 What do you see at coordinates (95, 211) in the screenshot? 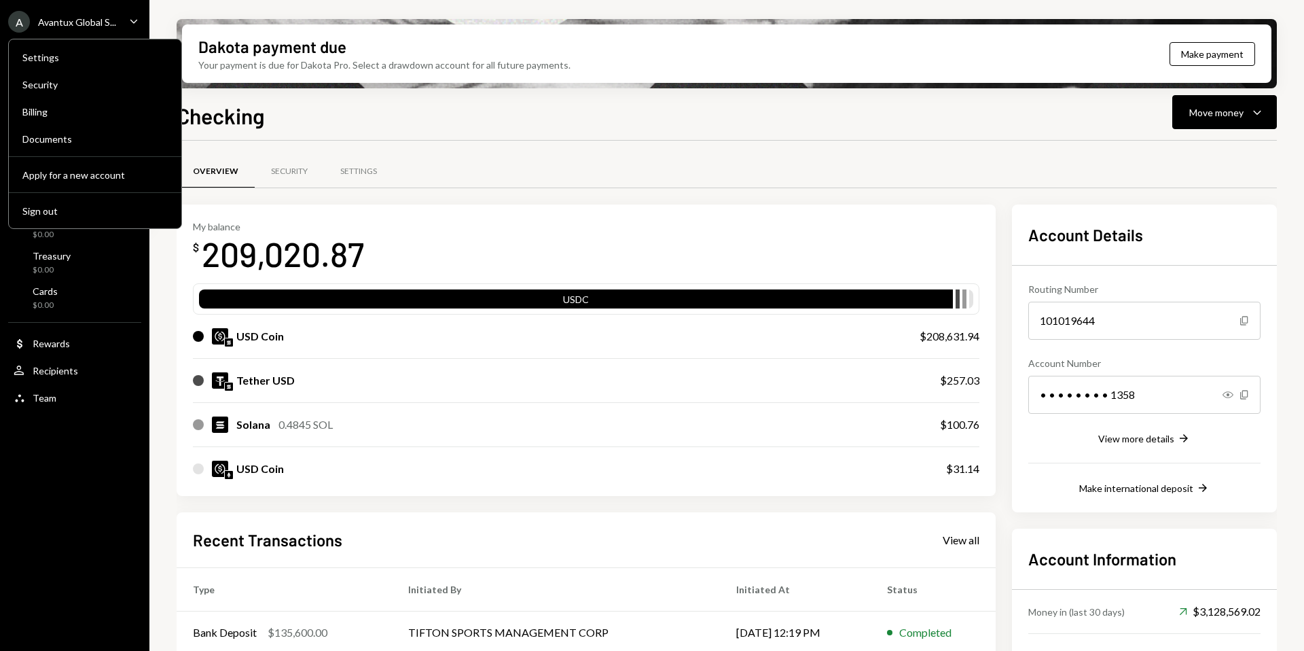
I see `button: Sign out` at bounding box center [95, 211].